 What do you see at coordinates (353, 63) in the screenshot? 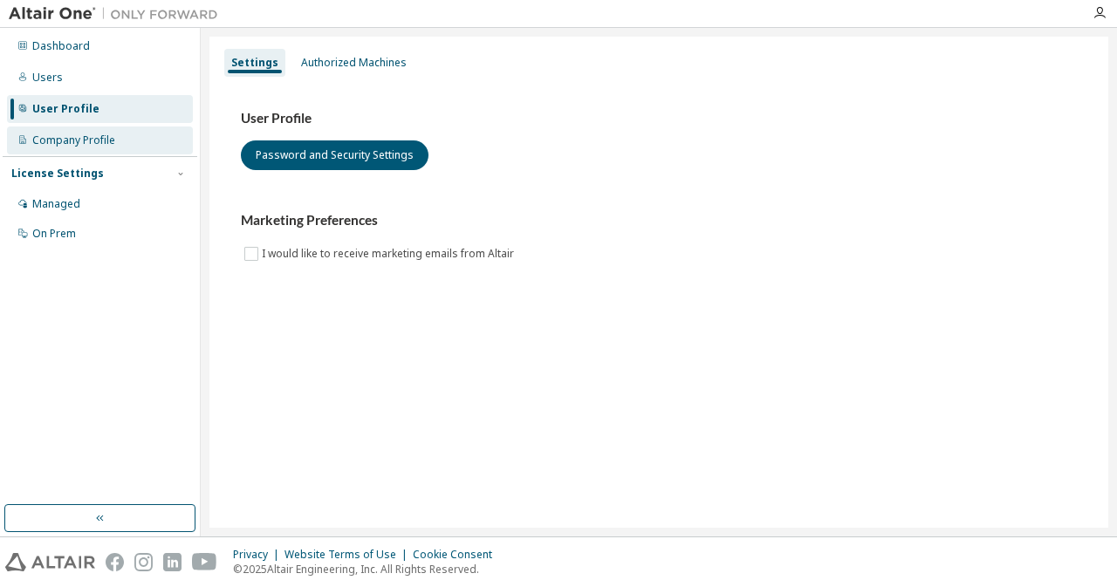
I see `div: Authorized Machines` at bounding box center [353, 63].